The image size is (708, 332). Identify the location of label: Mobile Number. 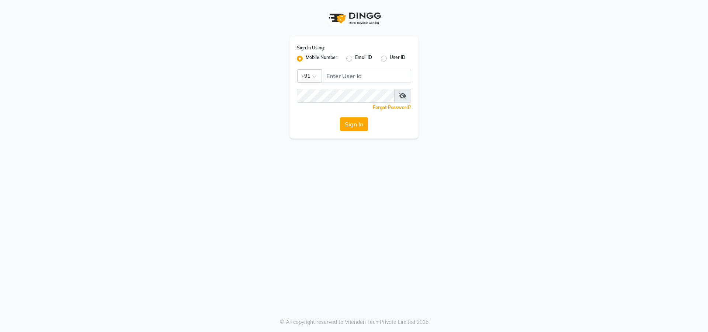
(322, 59).